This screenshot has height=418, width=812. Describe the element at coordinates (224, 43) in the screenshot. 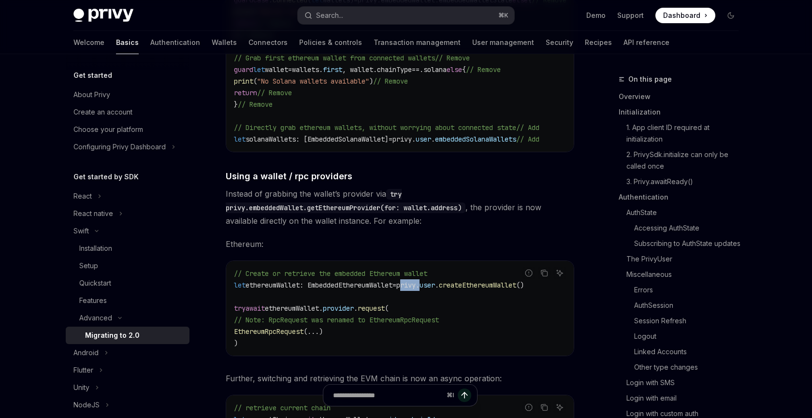

I see `a: Wallets` at that location.